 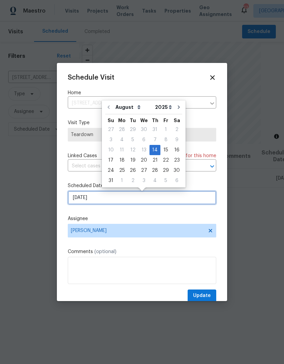 What do you see at coordinates (166, 140) in the screenshot?
I see `div: 8` at bounding box center [166, 140].